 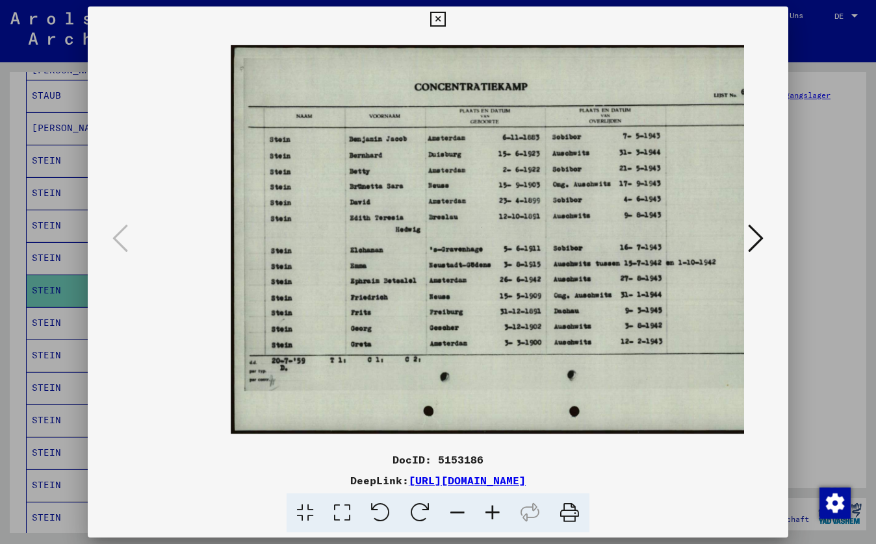 I want to click on div: DeepLink:, so click(x=438, y=481).